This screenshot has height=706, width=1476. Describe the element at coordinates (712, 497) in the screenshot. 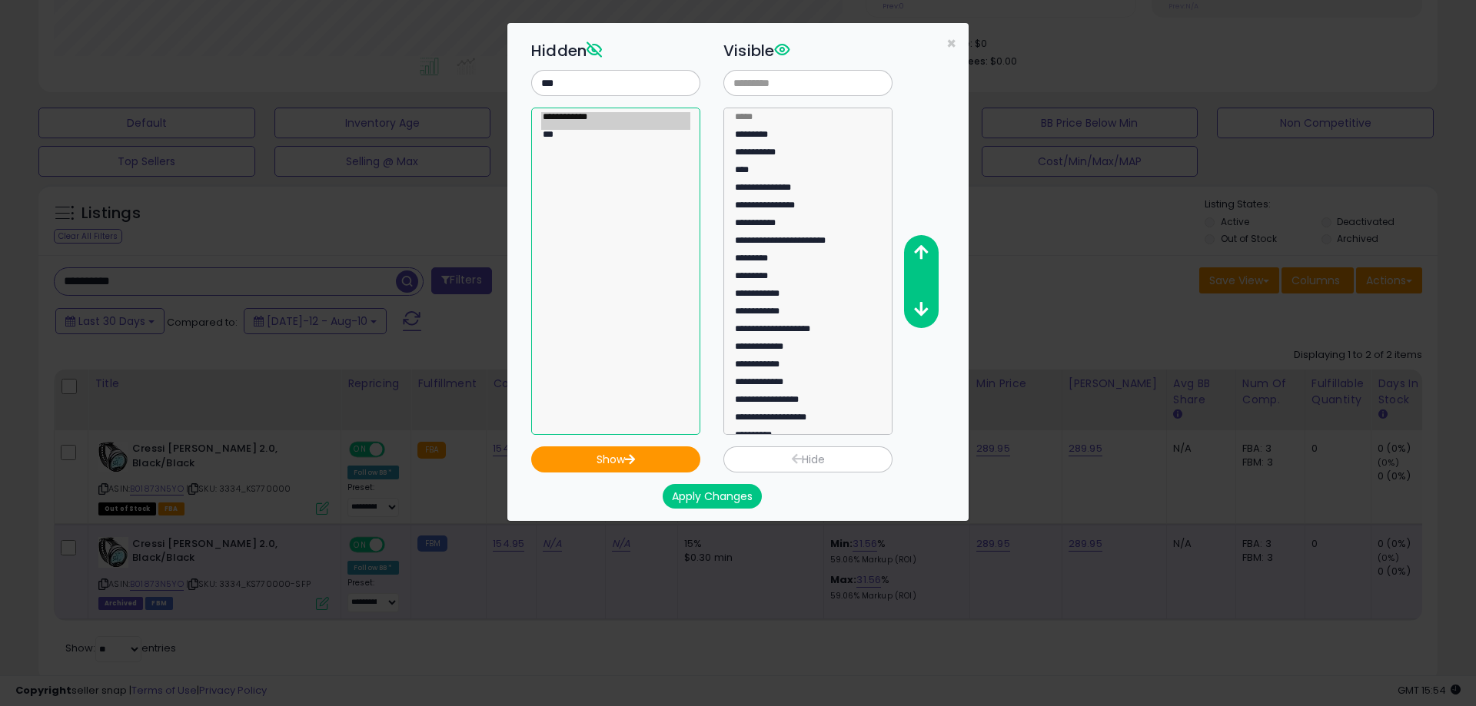

I see `button: Apply Changes` at that location.